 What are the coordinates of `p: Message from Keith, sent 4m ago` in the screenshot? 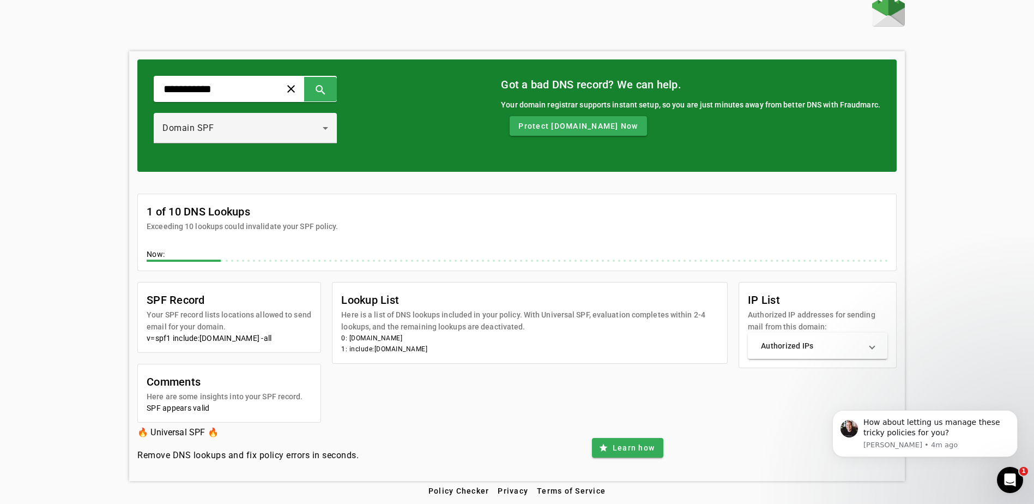 It's located at (120, 49).